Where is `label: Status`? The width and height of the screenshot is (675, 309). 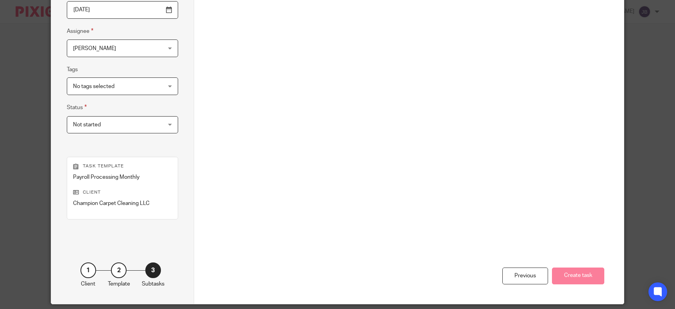 label: Status is located at coordinates (77, 107).